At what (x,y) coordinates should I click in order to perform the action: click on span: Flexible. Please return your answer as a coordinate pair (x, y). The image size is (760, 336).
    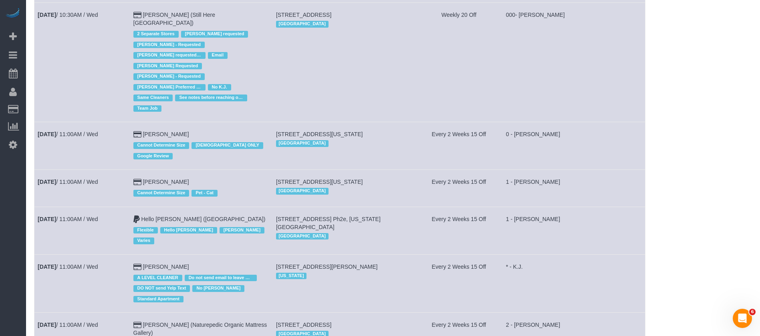
    Looking at the image, I should click on (145, 230).